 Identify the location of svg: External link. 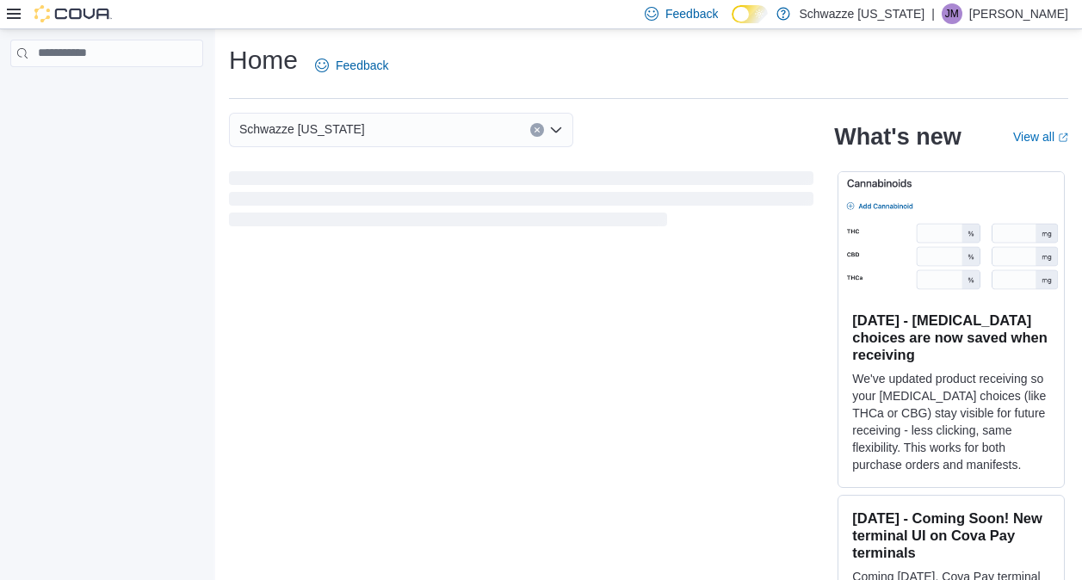
(1063, 138).